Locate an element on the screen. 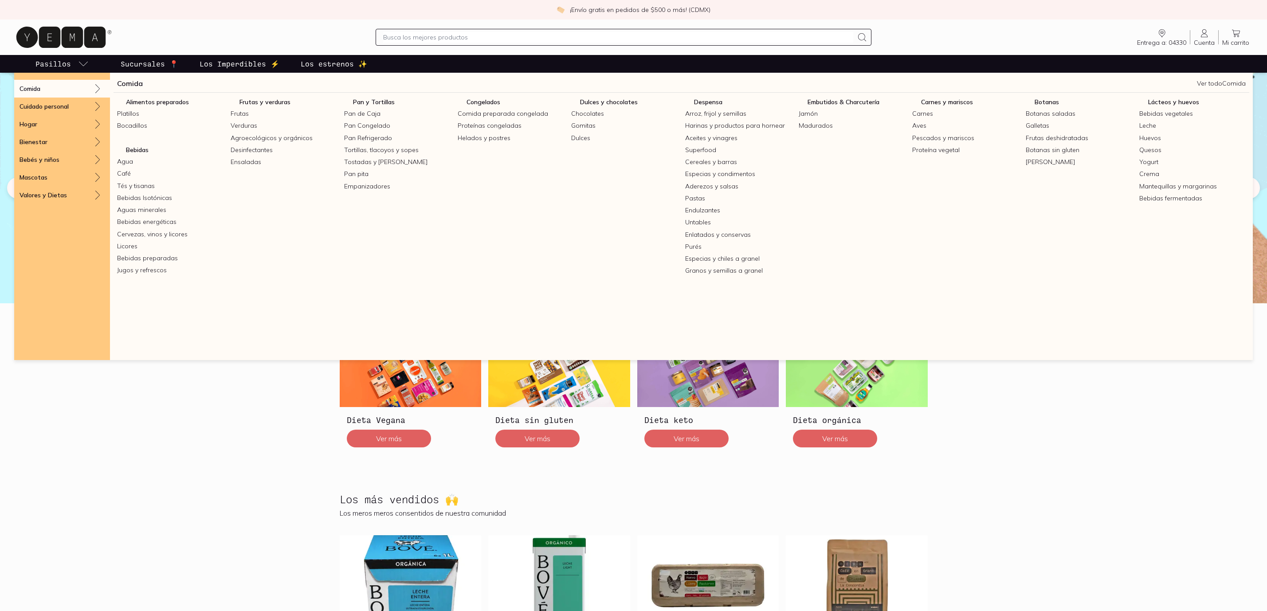  a: Proteína vegetal is located at coordinates (966, 150).